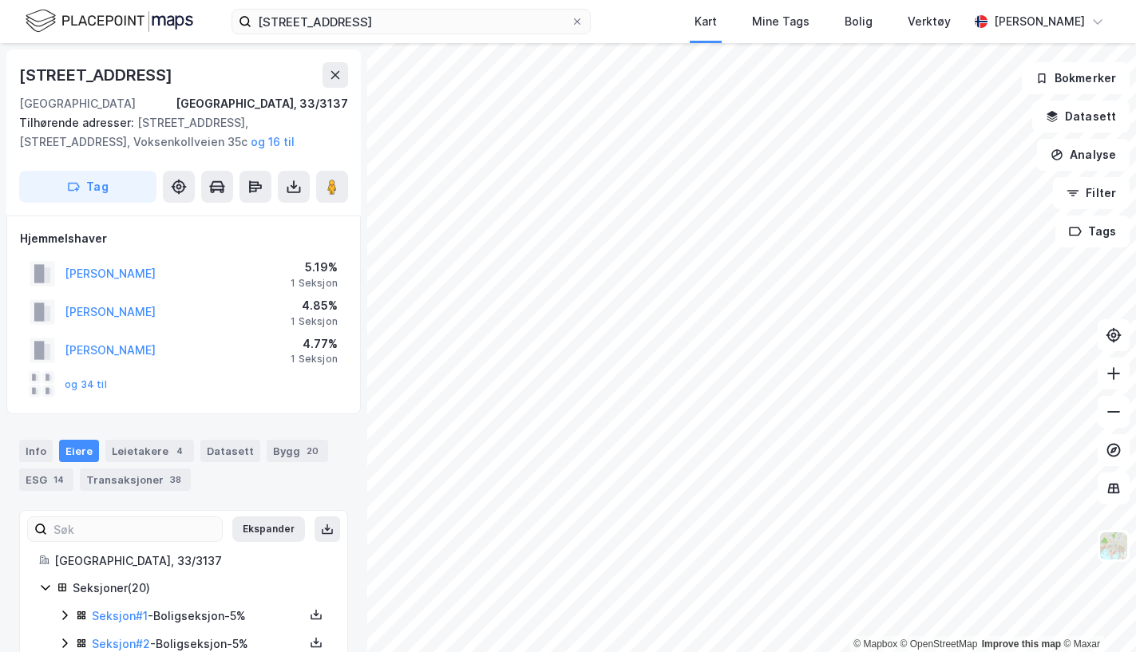 The width and height of the screenshot is (1136, 652). What do you see at coordinates (411, 22) in the screenshot?
I see `input: Søk på adresse, matrikkel, gårdeiere, leietakere eller personer` at bounding box center [411, 22].